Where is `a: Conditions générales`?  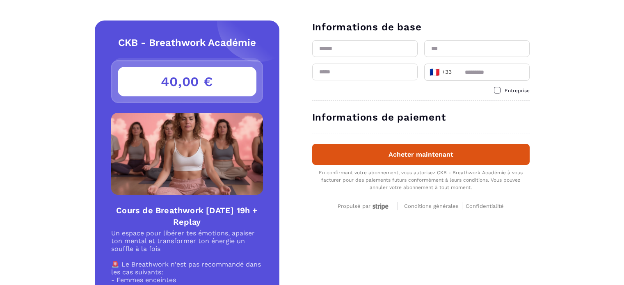
a: Conditions générales is located at coordinates (433, 205).